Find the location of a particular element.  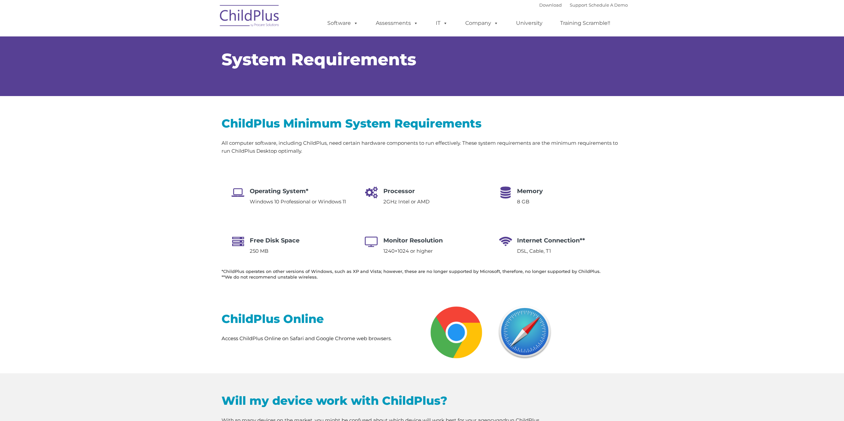

a: Company is located at coordinates (482, 23).